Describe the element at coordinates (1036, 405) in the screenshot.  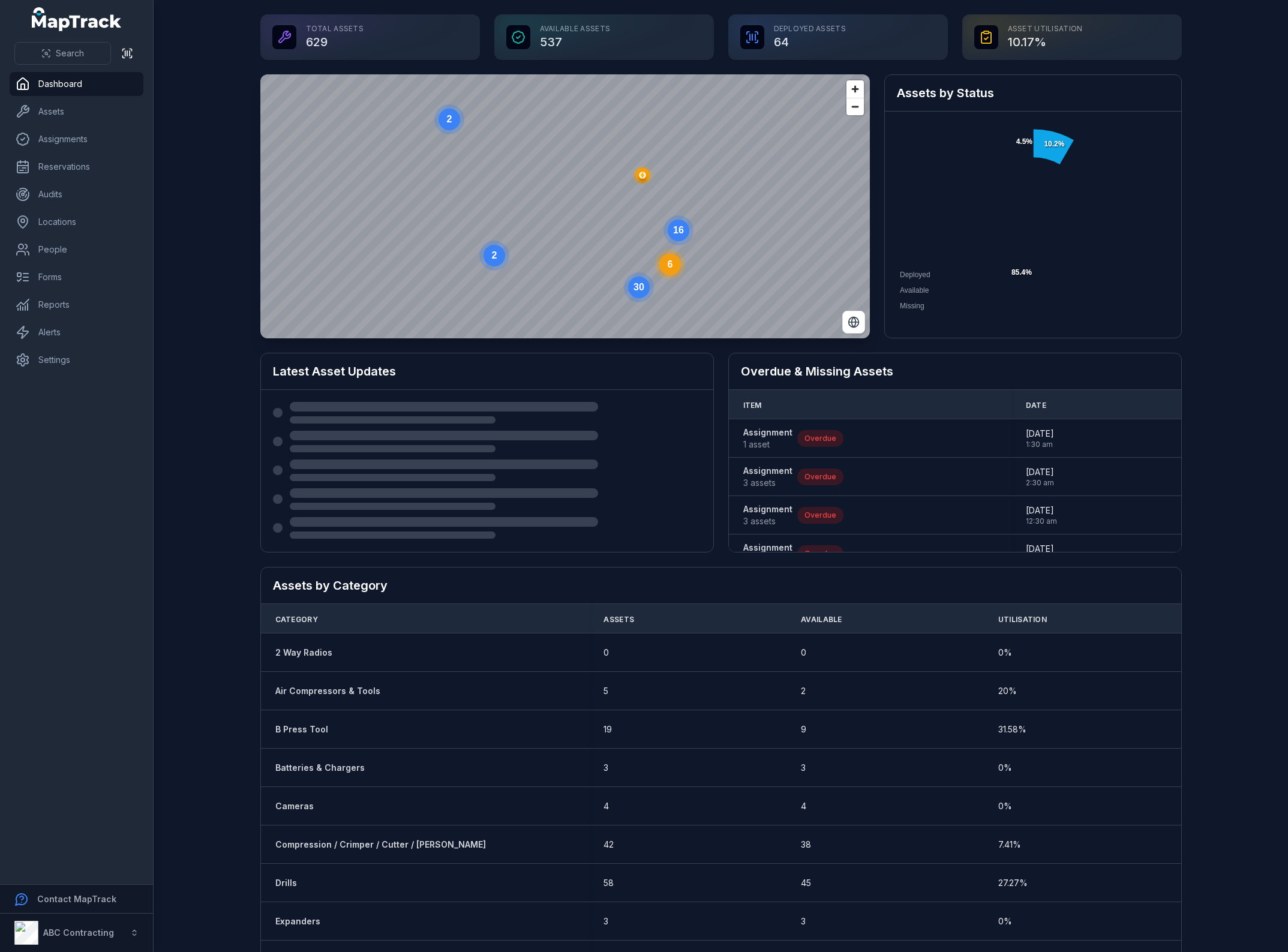
I see `span: Date` at that location.